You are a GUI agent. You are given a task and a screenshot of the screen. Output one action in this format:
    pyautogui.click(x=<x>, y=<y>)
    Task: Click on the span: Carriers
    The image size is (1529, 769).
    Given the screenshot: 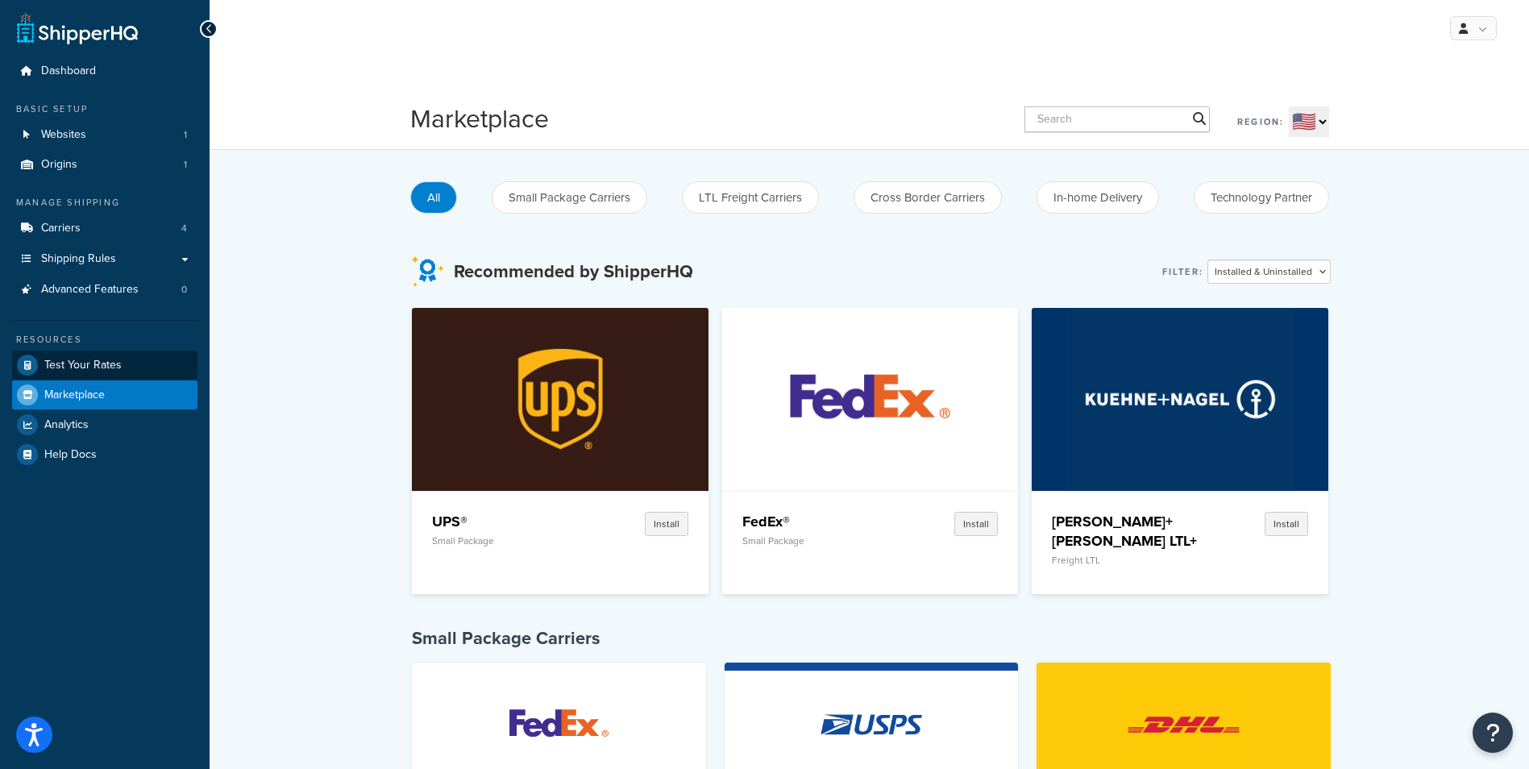 What is the action you would take?
    pyautogui.click(x=60, y=228)
    